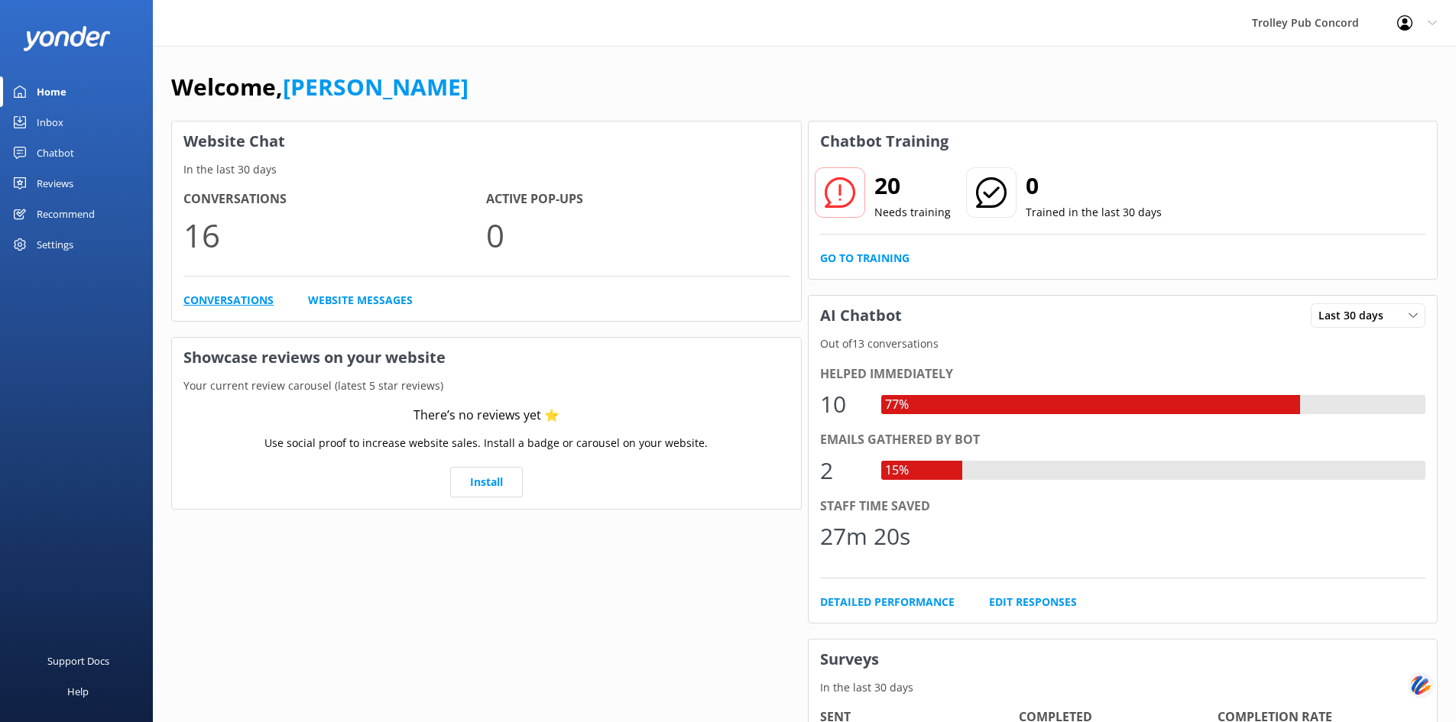  What do you see at coordinates (884, 141) in the screenshot?
I see `h3: Chatbot Training` at bounding box center [884, 141].